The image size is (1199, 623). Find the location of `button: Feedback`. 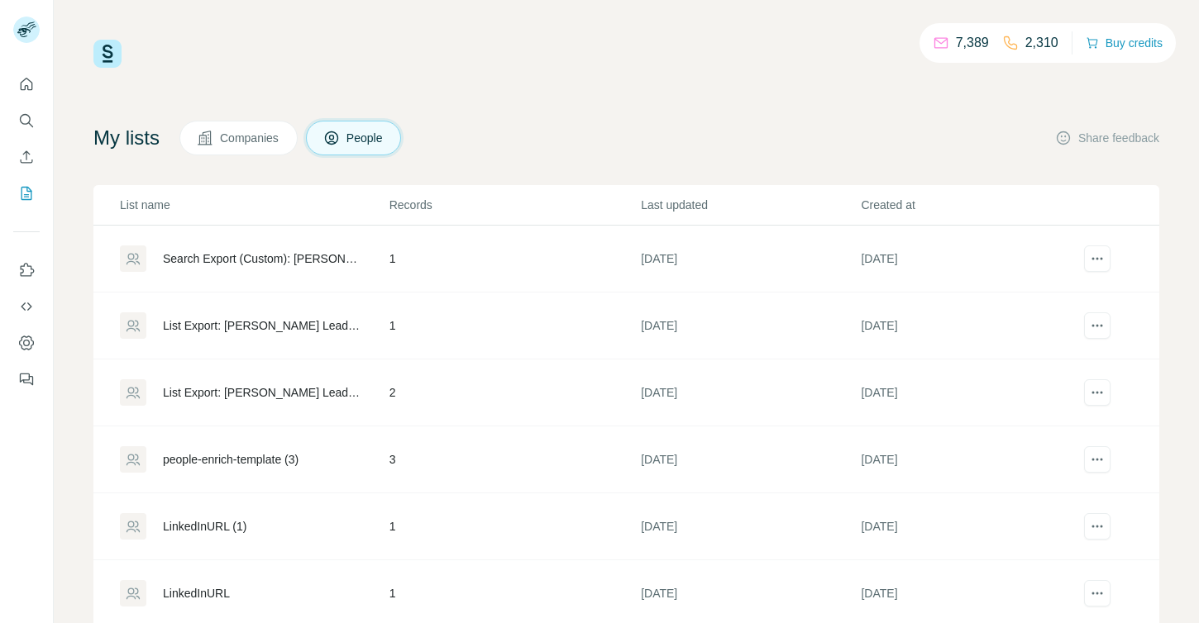

button: Feedback is located at coordinates (26, 380).